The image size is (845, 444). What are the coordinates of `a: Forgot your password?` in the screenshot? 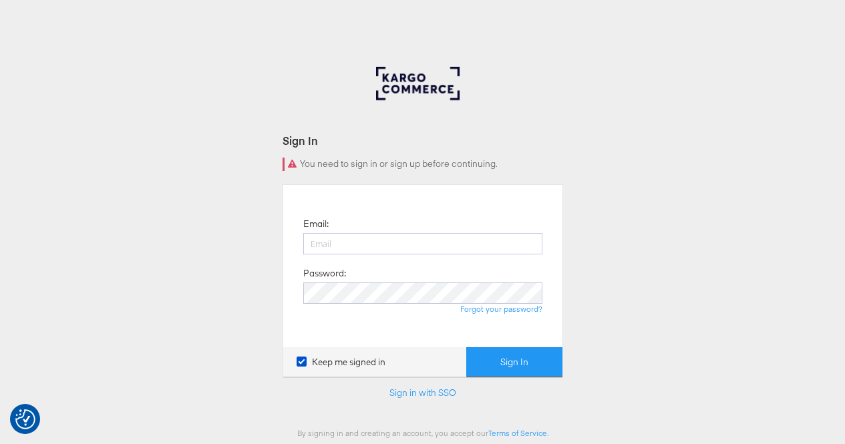 It's located at (501, 309).